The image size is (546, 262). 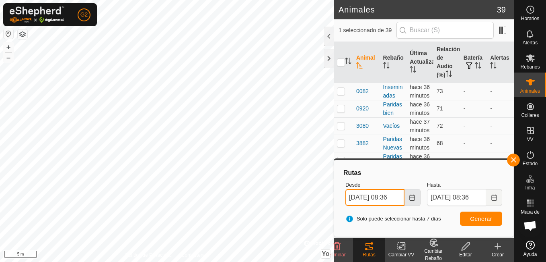 I want to click on div: Cambiar Rebaño, so click(x=434, y=254).